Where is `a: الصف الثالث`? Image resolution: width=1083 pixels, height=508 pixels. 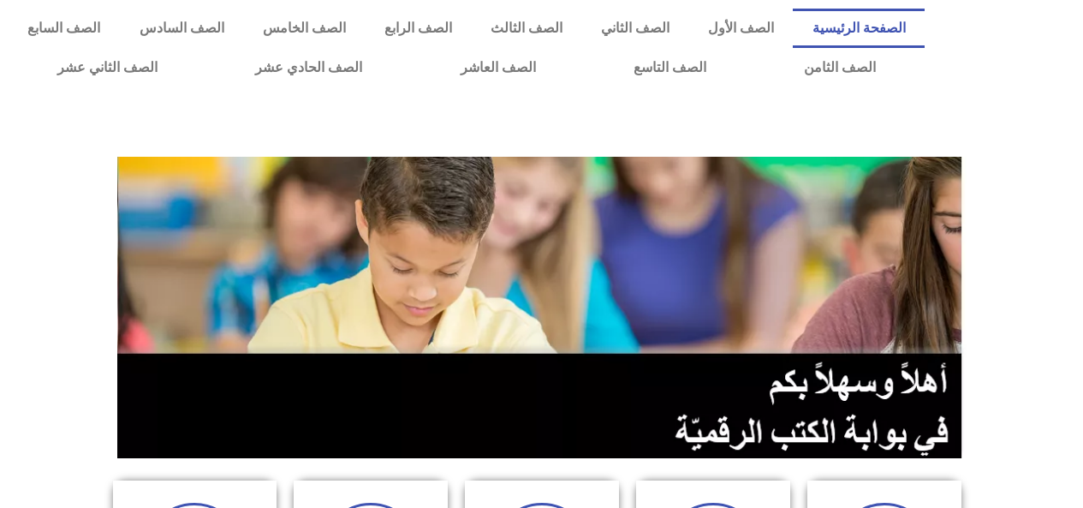 a: الصف الثالث is located at coordinates (526, 28).